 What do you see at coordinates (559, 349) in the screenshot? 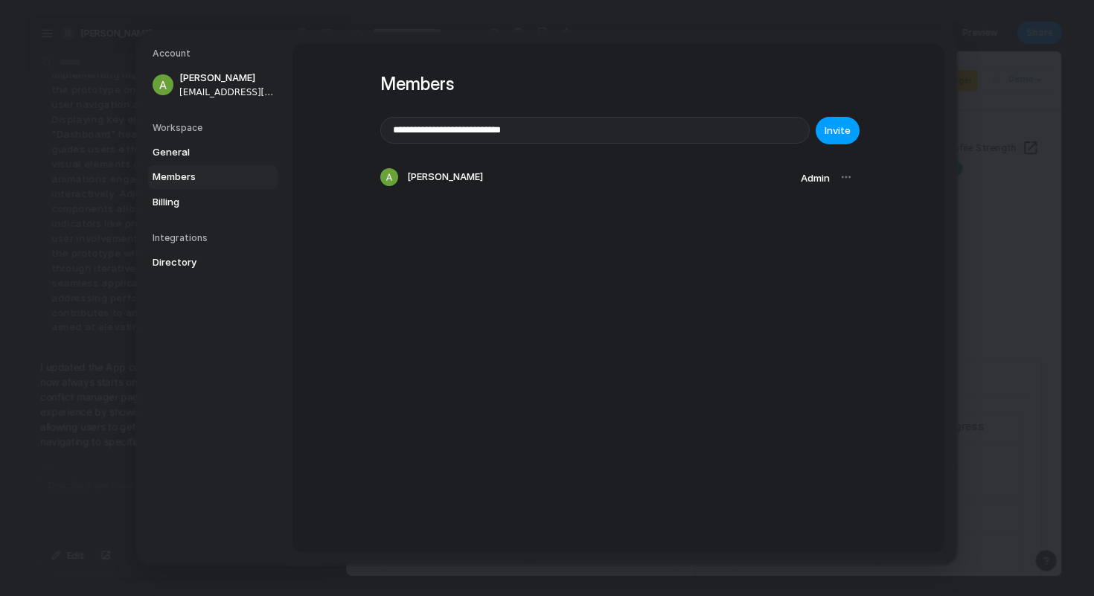
I see `div: Outgoing requests` at bounding box center [559, 349].